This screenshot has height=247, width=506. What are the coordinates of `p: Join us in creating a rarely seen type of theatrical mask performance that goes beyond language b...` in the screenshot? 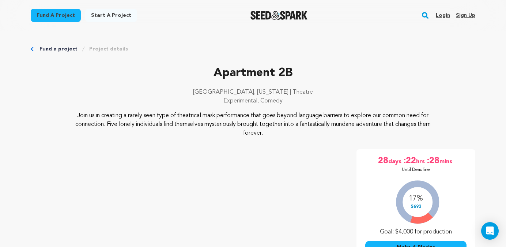 It's located at (253, 124).